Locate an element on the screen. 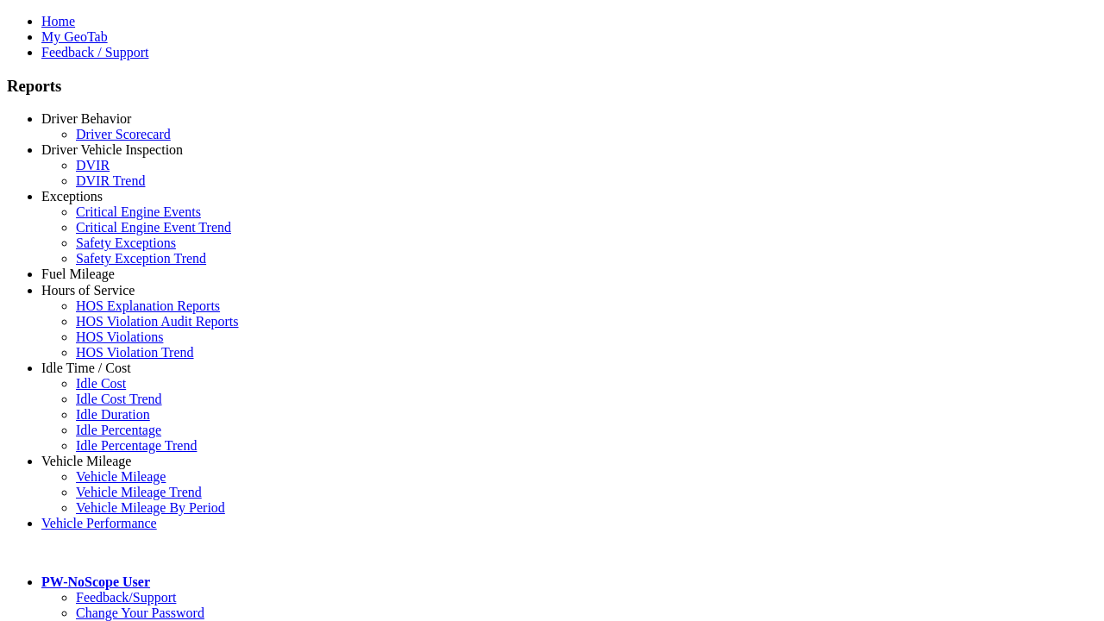  a: Idle Percentage Trend is located at coordinates (136, 445).